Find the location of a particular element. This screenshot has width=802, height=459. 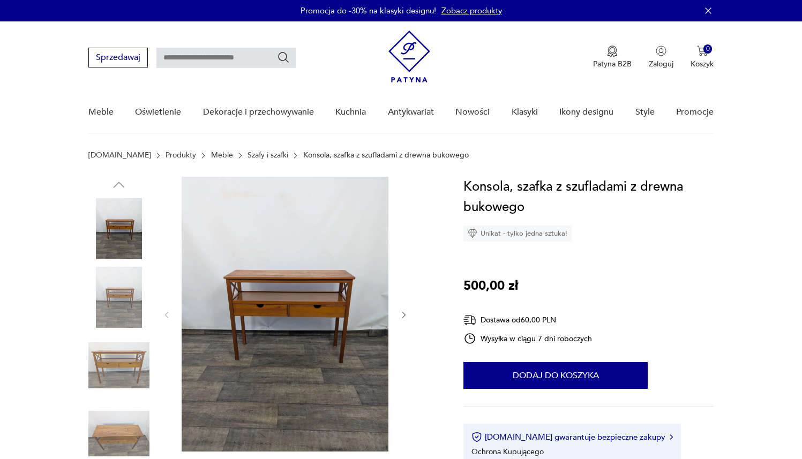

a: Oświetlenie is located at coordinates (158, 112).